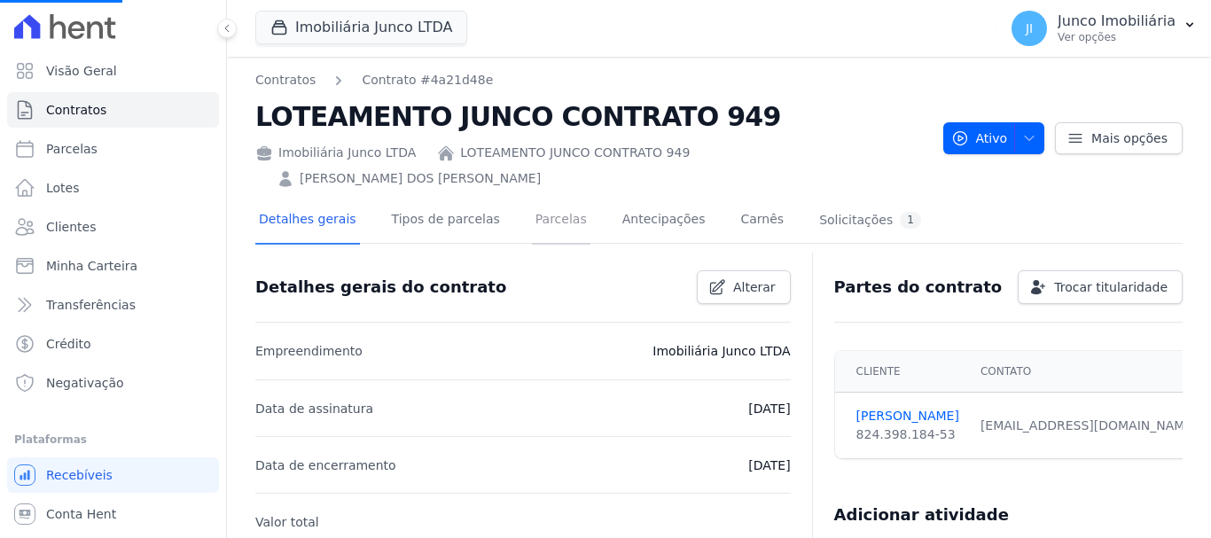 The image size is (1211, 538). I want to click on div: Solicitações, so click(870, 220).